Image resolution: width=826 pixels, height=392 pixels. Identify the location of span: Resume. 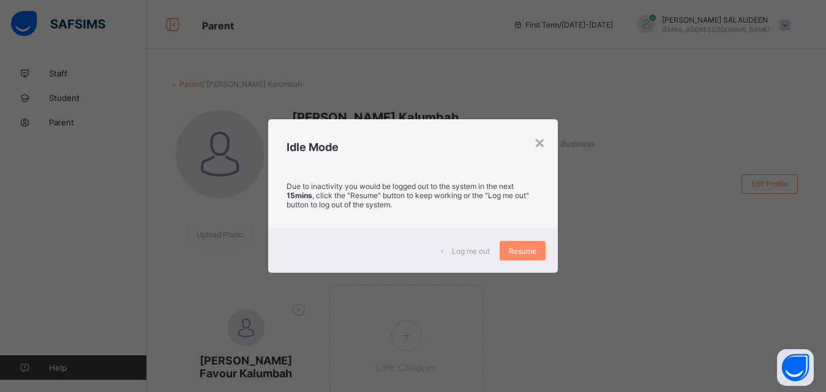
(522, 251).